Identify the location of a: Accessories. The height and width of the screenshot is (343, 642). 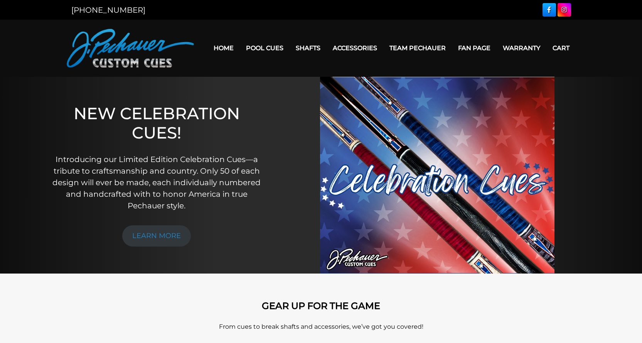
(355, 48).